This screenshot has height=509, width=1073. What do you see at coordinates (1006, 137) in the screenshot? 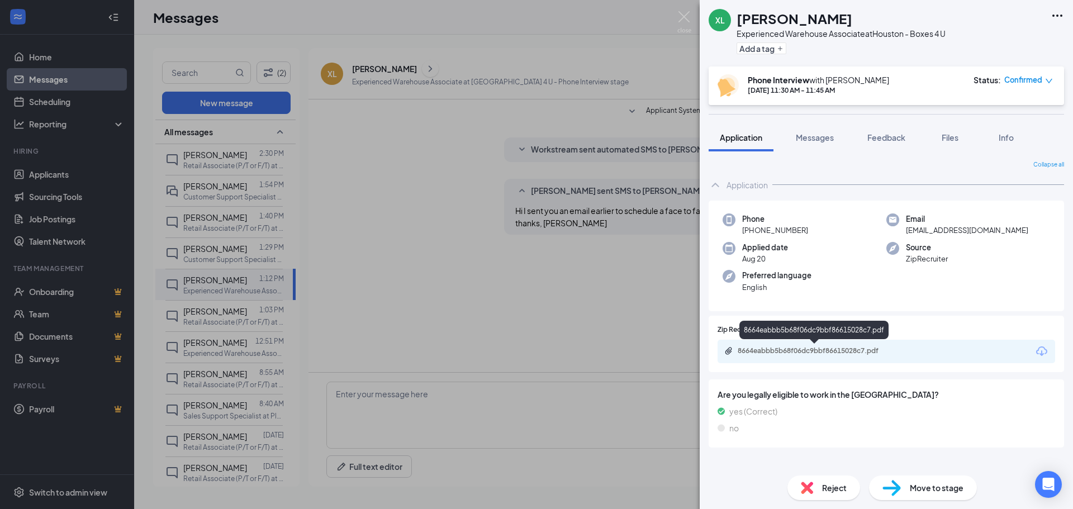
I see `span: Info` at bounding box center [1006, 137].